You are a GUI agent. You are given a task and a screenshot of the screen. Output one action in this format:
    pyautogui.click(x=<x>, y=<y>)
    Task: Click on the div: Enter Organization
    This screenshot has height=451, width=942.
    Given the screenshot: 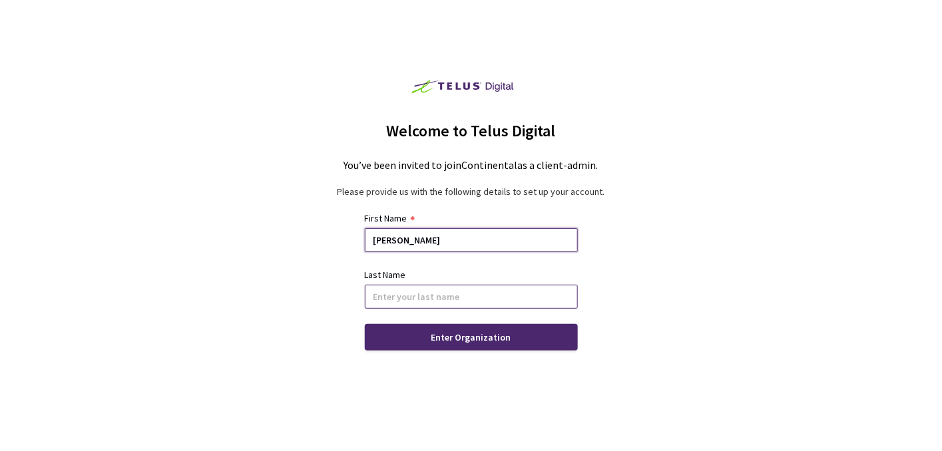 What is the action you would take?
    pyautogui.click(x=471, y=338)
    